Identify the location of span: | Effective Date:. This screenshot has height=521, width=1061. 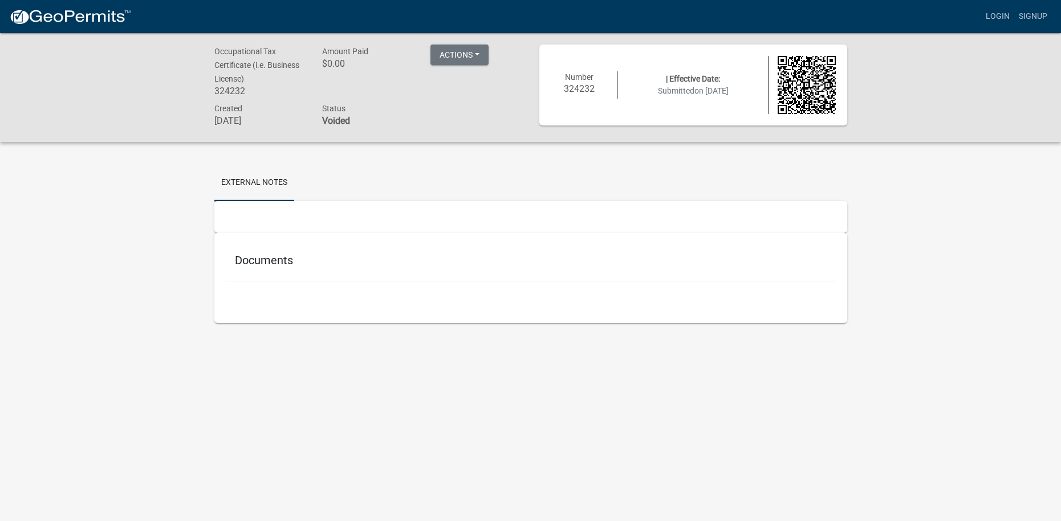
(693, 79).